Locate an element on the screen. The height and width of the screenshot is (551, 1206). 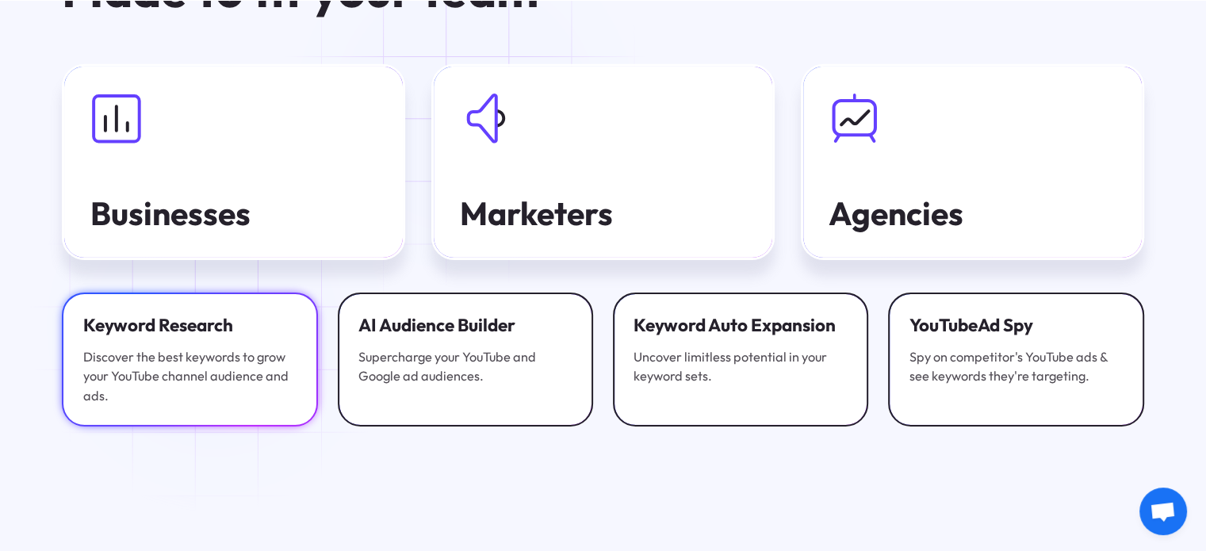
a: Keyword ResearchDiscover the best keywords to grow your YouTube channel audience and ads. is located at coordinates (189, 359).